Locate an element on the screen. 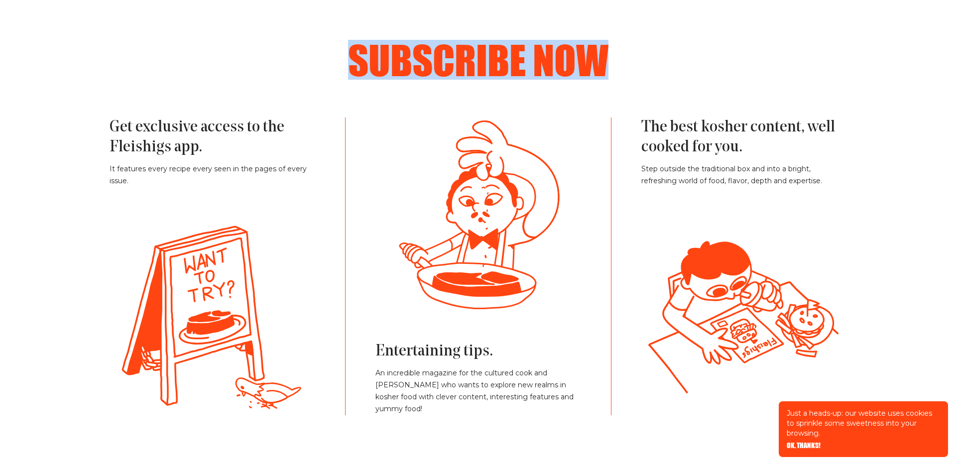 This screenshot has width=956, height=465. h2: Subscribe now is located at coordinates (478, 60).